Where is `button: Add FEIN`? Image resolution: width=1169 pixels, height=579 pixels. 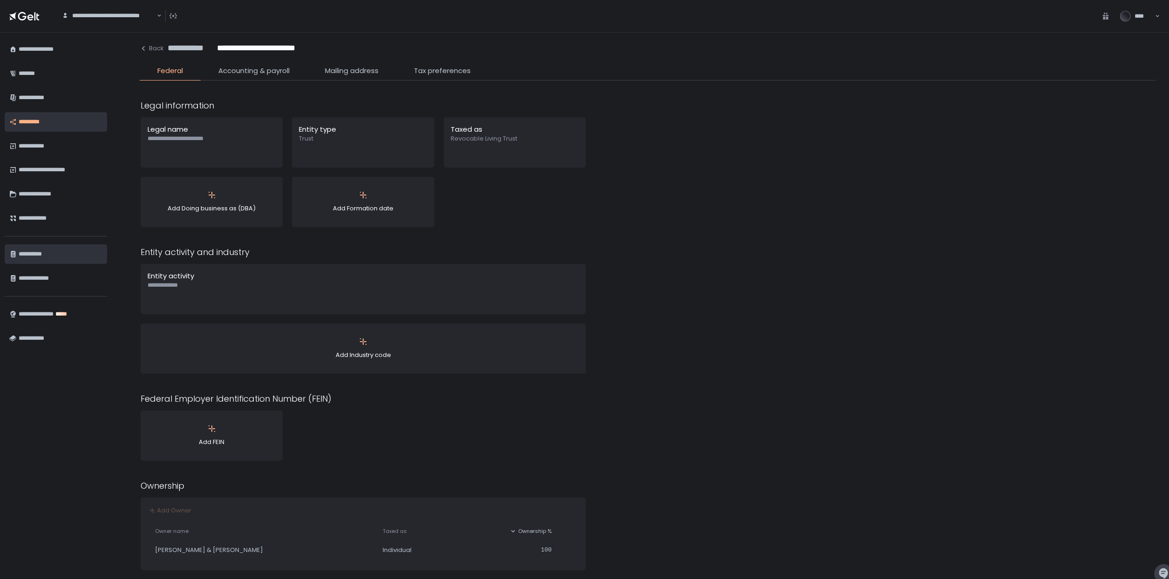
button: Add FEIN is located at coordinates (211, 436).